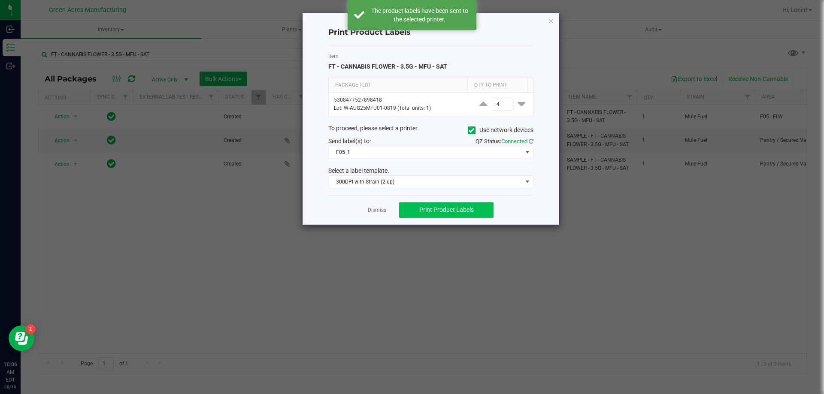 The width and height of the screenshot is (824, 394). I want to click on th: Package | Lot, so click(398, 85).